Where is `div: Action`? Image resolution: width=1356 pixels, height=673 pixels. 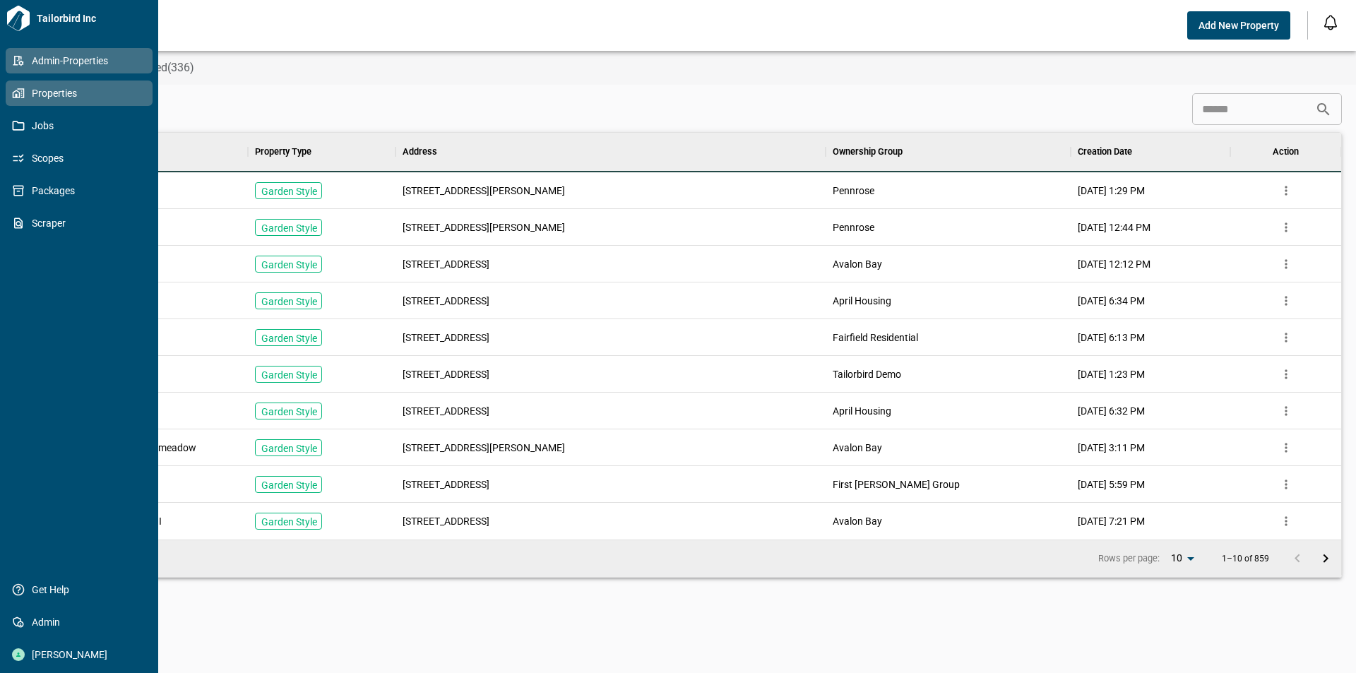 div: Action is located at coordinates (1285, 152).